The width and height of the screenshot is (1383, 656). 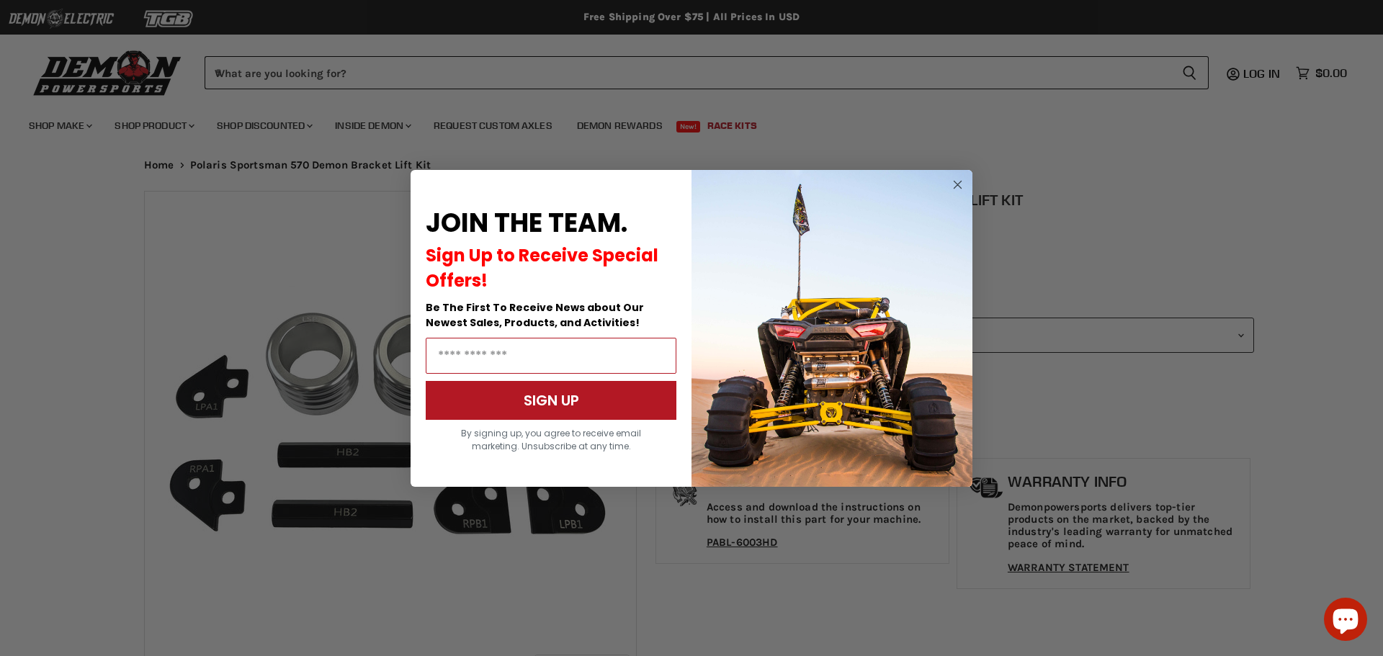 I want to click on span: JOIN THE TEAM., so click(x=527, y=223).